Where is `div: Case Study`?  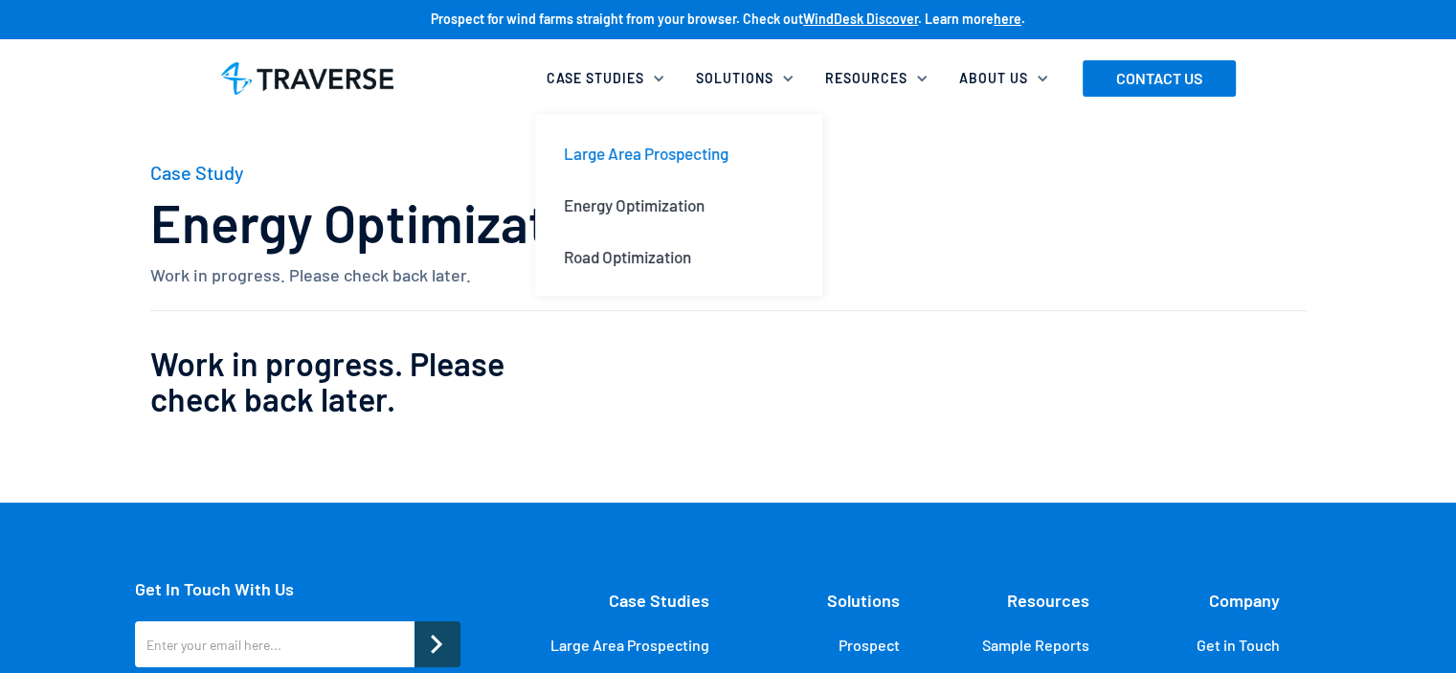
div: Case Study is located at coordinates (197, 172).